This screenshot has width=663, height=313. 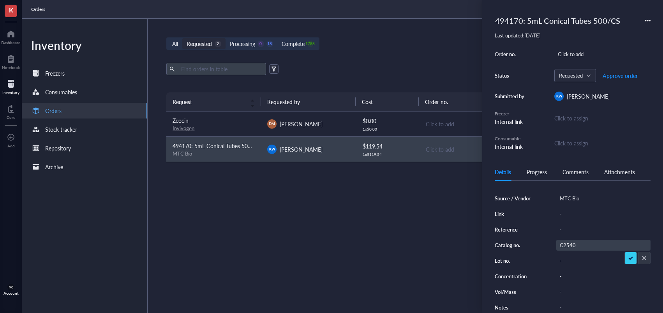 I want to click on div: 1788, so click(x=310, y=44).